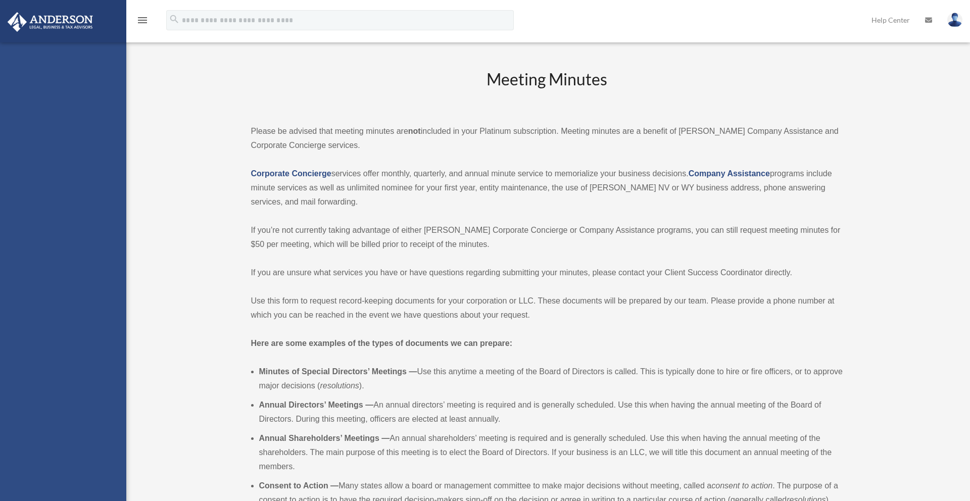 This screenshot has width=970, height=501. Describe the element at coordinates (414, 131) in the screenshot. I see `strong: not` at that location.